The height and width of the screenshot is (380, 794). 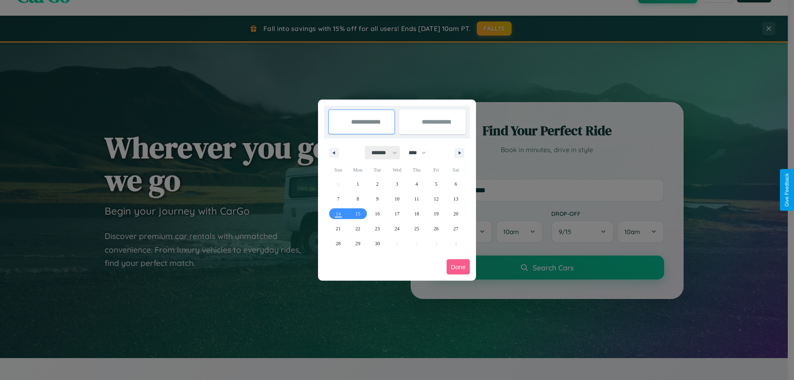 What do you see at coordinates (436, 214) in the screenshot?
I see `button: 19` at bounding box center [436, 214].